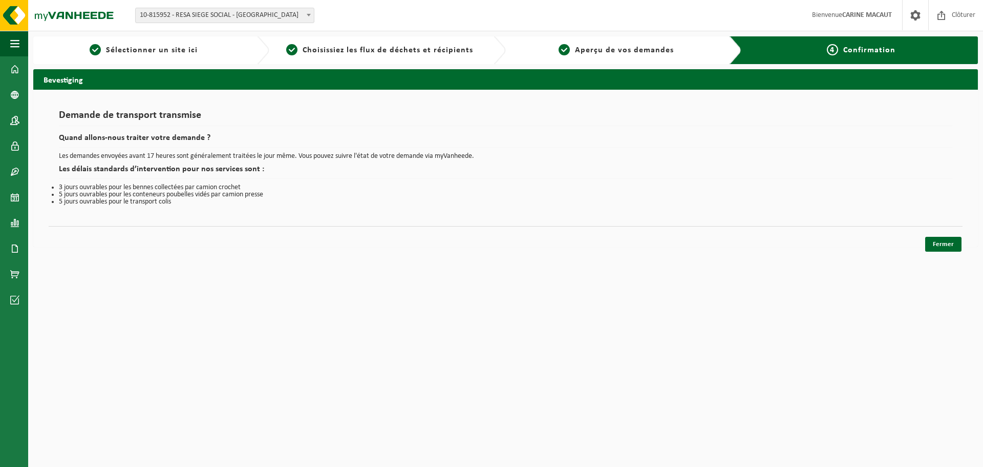 This screenshot has width=983, height=467. Describe the element at coordinates (833, 50) in the screenshot. I see `span: 4` at that location.